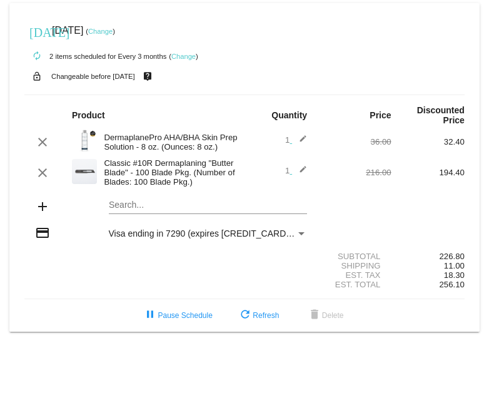 Image resolution: width=489 pixels, height=405 pixels. What do you see at coordinates (43, 233) in the screenshot?
I see `mat-icon: credit_card` at bounding box center [43, 233].